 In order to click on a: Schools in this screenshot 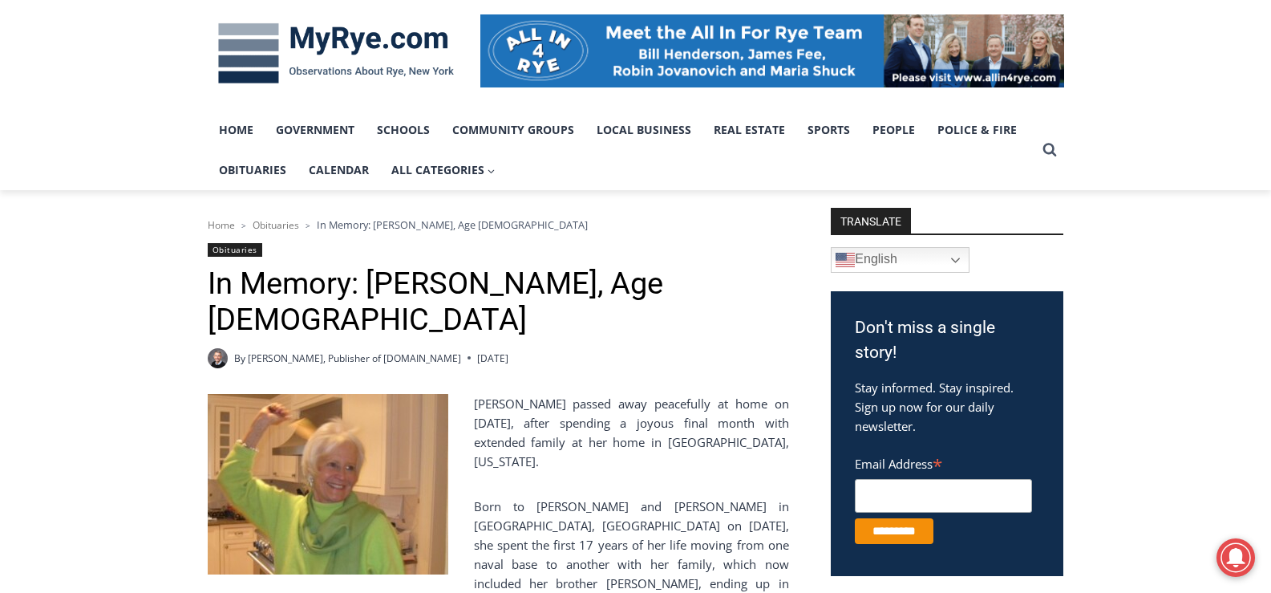, I will do `click(403, 130)`.